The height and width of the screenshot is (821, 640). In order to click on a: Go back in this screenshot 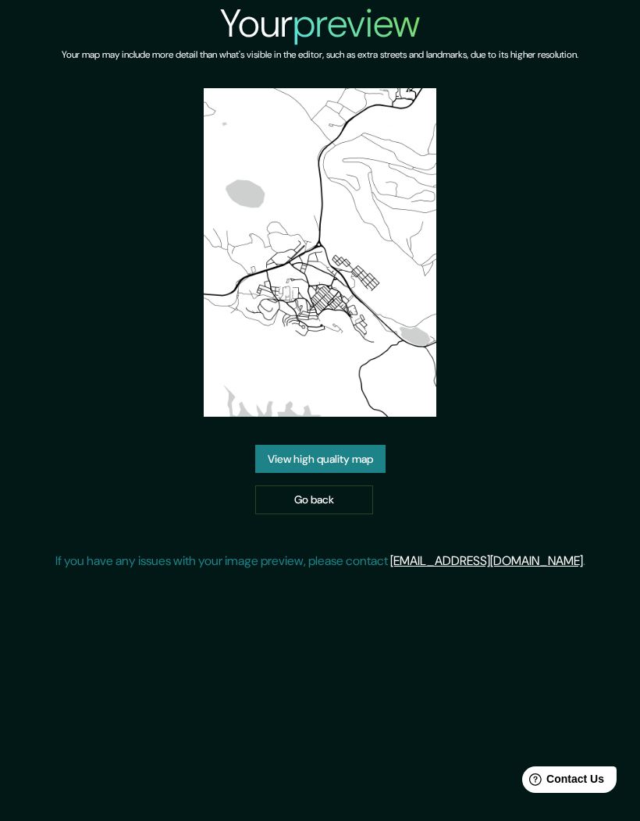, I will do `click(314, 499)`.